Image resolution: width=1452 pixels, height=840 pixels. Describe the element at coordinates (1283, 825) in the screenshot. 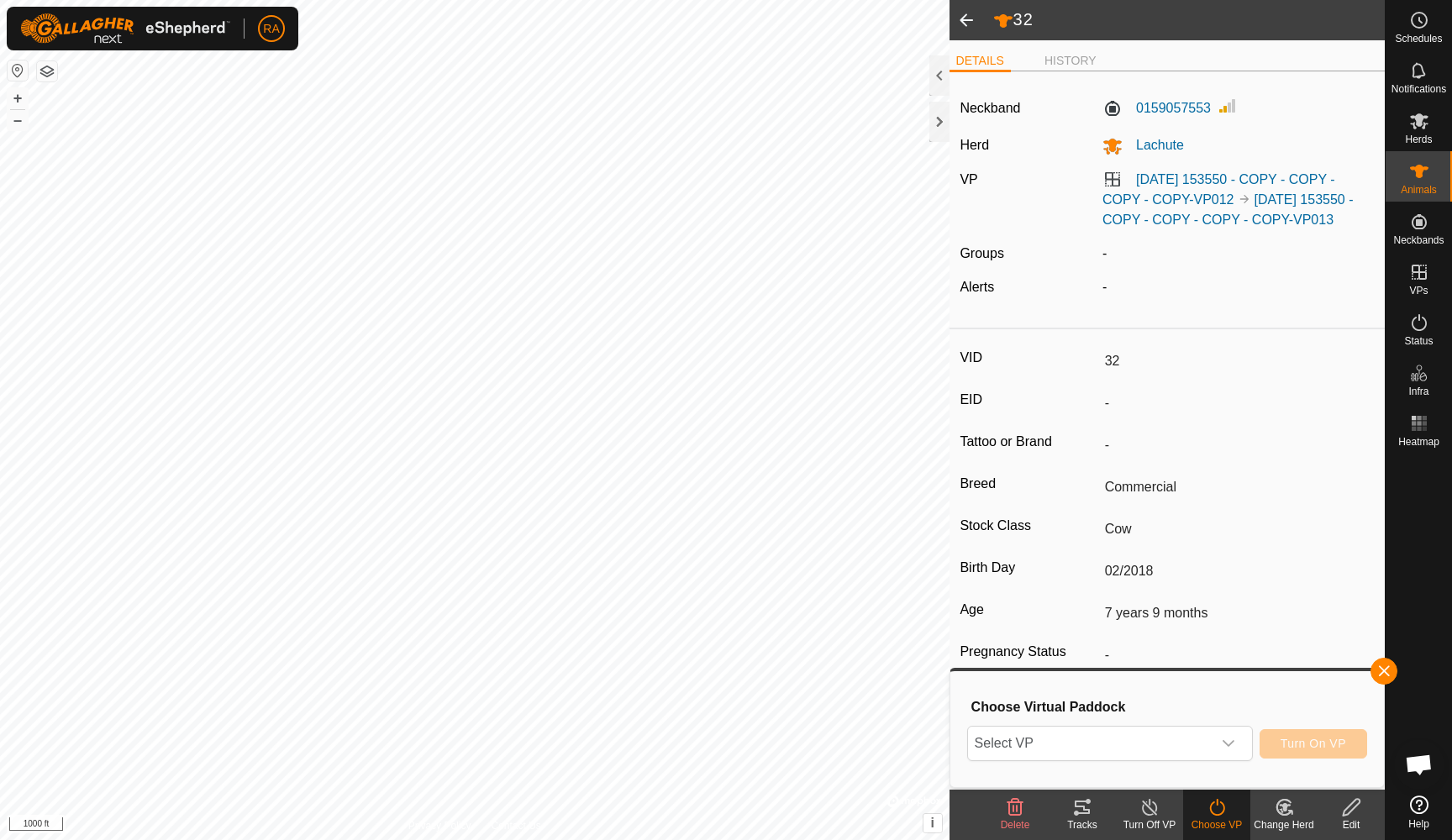

I see `div: Change Herd` at that location.